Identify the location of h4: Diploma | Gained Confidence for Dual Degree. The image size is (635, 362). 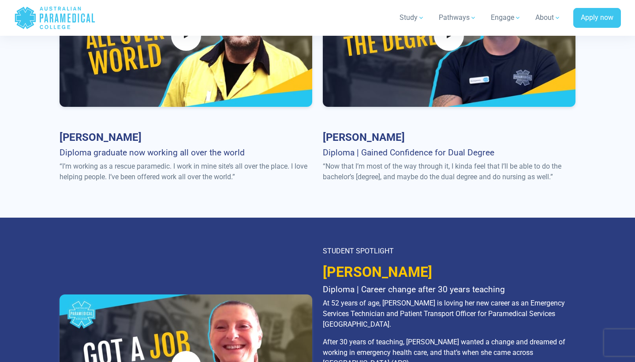
(449, 152).